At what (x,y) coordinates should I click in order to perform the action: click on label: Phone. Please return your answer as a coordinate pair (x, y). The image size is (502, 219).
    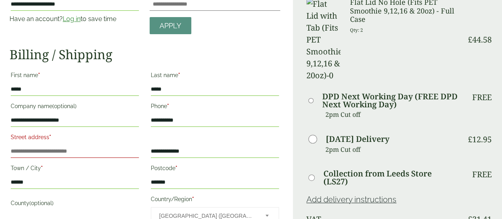
    Looking at the image, I should click on (215, 107).